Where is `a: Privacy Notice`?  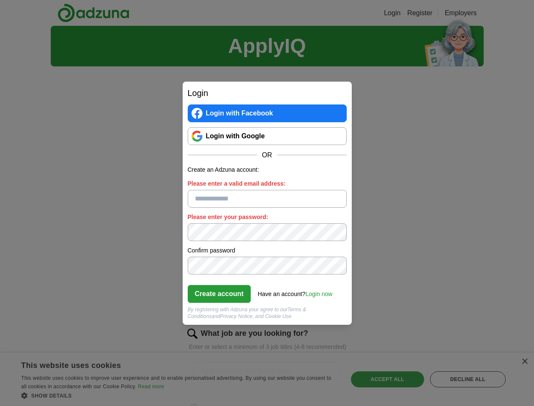 a: Privacy Notice is located at coordinates (236, 316).